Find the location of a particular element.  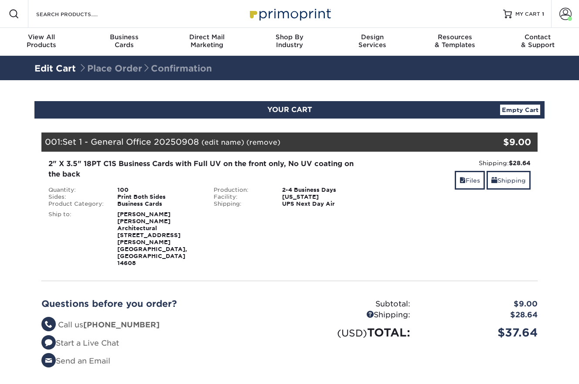

a: (remove) is located at coordinates (263, 142).